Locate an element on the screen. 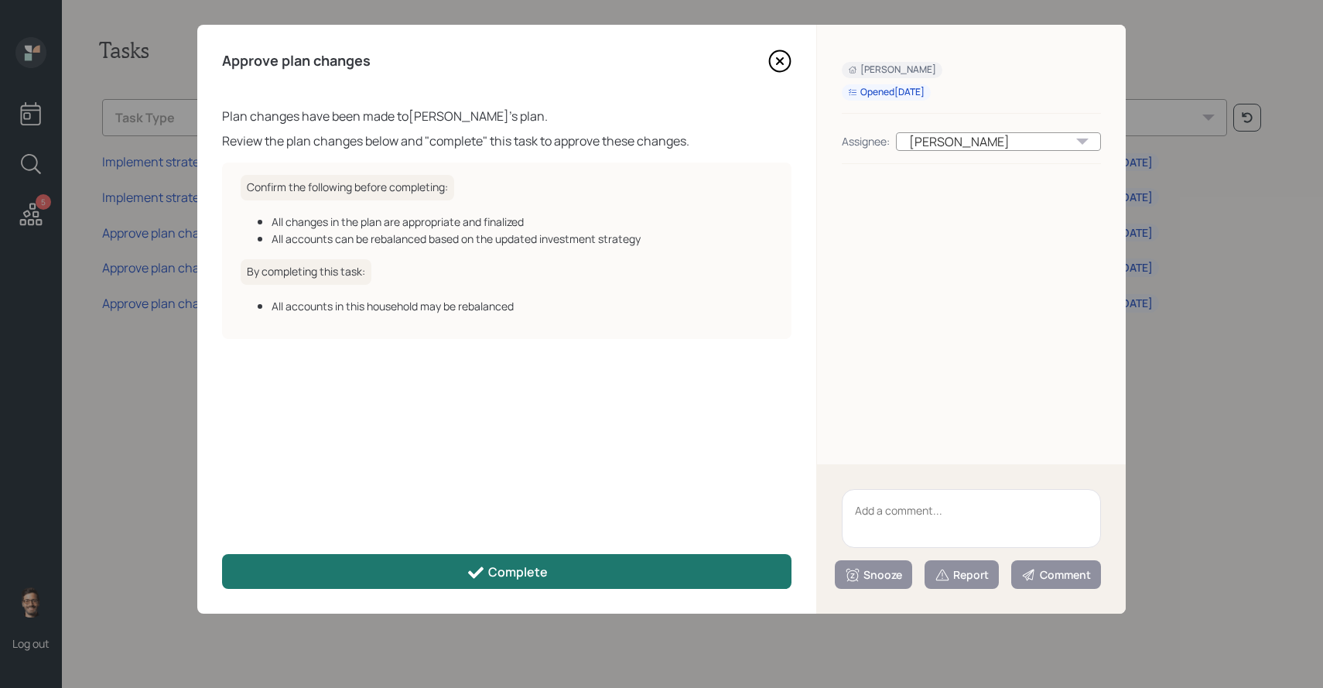  button: Complete is located at coordinates (507, 571).